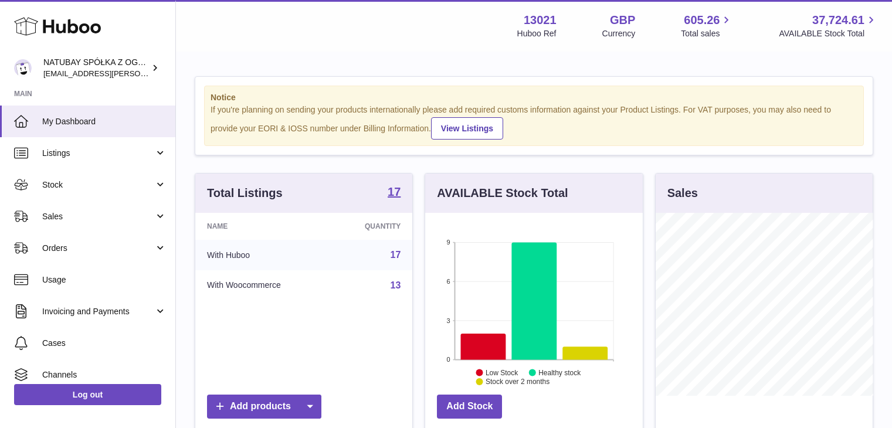  Describe the element at coordinates (706, 26) in the screenshot. I see `a: 605.26 Total sales` at that location.